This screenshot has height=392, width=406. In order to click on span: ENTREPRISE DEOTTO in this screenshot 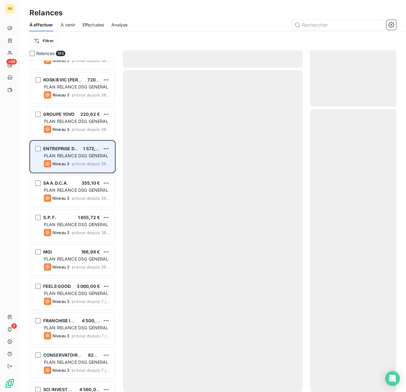, I will do `click(67, 148)`.